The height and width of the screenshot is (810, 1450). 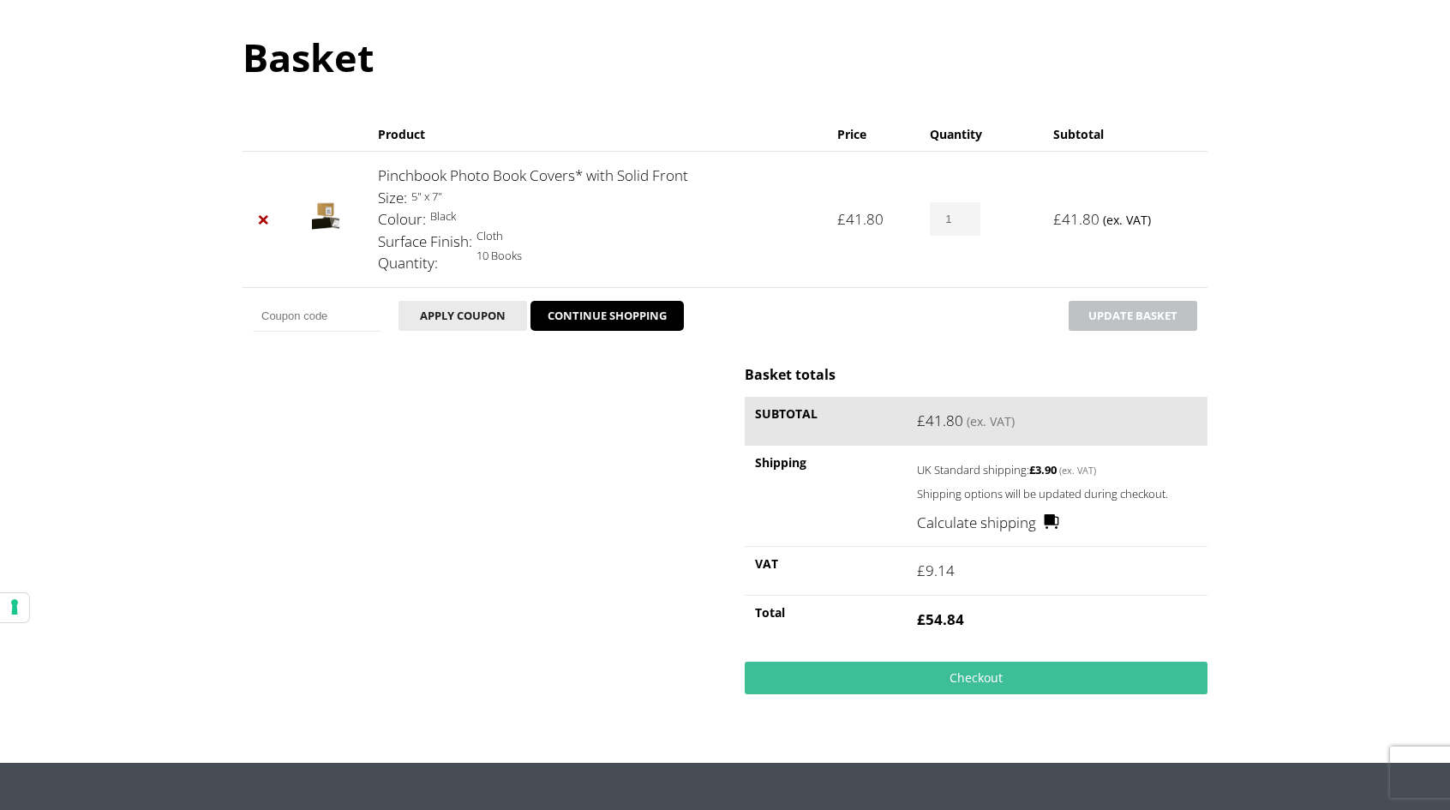 What do you see at coordinates (317, 316) in the screenshot?
I see `input: Coupon code` at bounding box center [317, 316].